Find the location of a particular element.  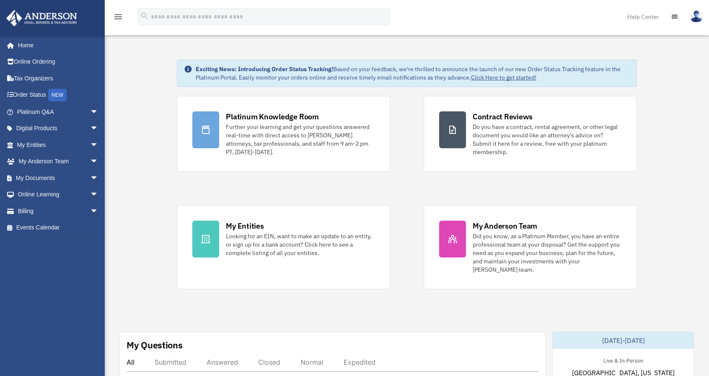

div: Further your learning and get your questions answered real-time with direct access to [PERSON_NAM... is located at coordinates (300, 140).